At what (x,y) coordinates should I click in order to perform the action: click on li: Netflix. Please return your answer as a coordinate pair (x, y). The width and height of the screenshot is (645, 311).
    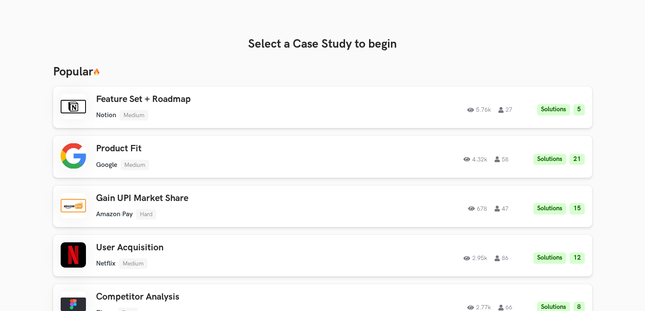
    Looking at the image, I should click on (106, 263).